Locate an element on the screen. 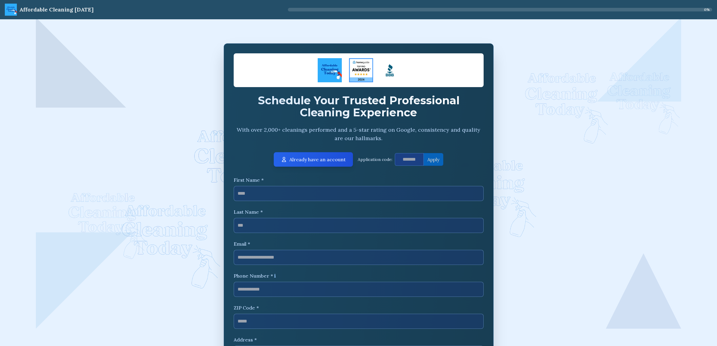 The width and height of the screenshot is (717, 346). label: Email * is located at coordinates (359, 244).